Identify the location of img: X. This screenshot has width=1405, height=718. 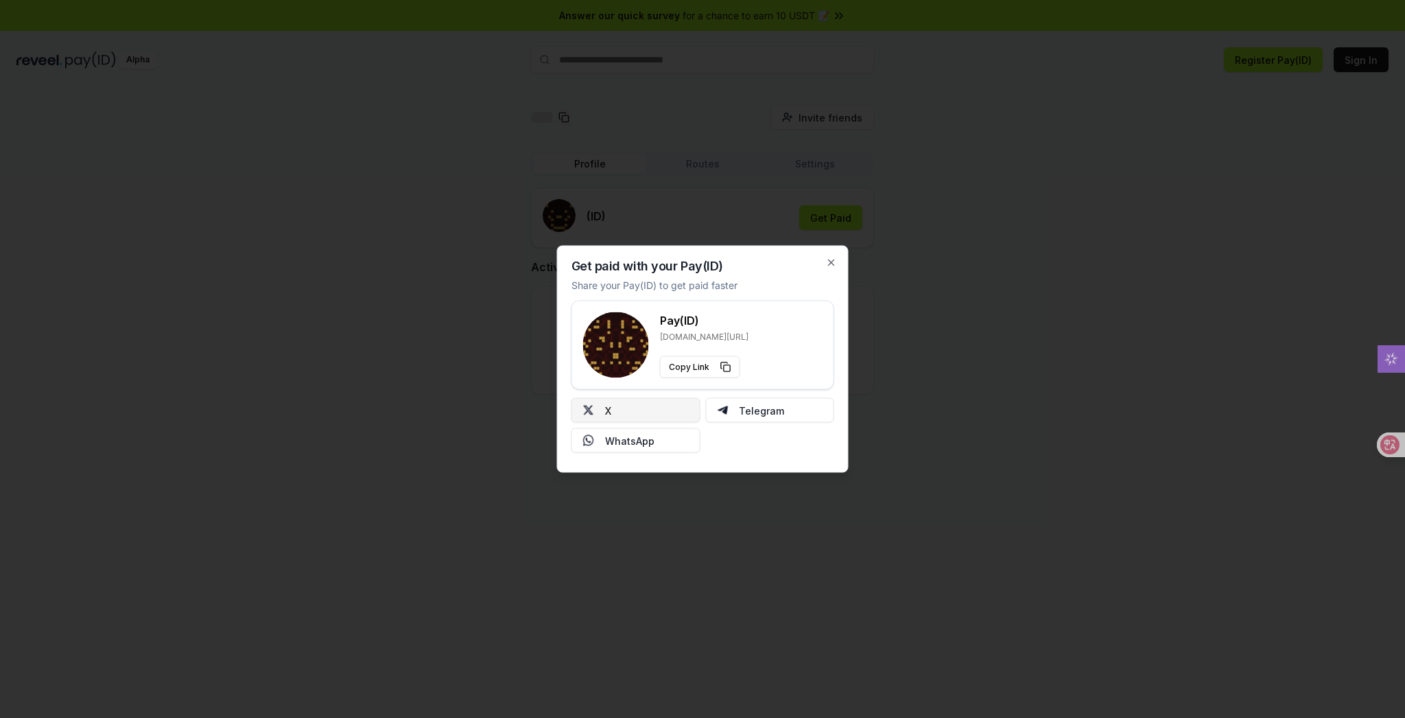
(589, 410).